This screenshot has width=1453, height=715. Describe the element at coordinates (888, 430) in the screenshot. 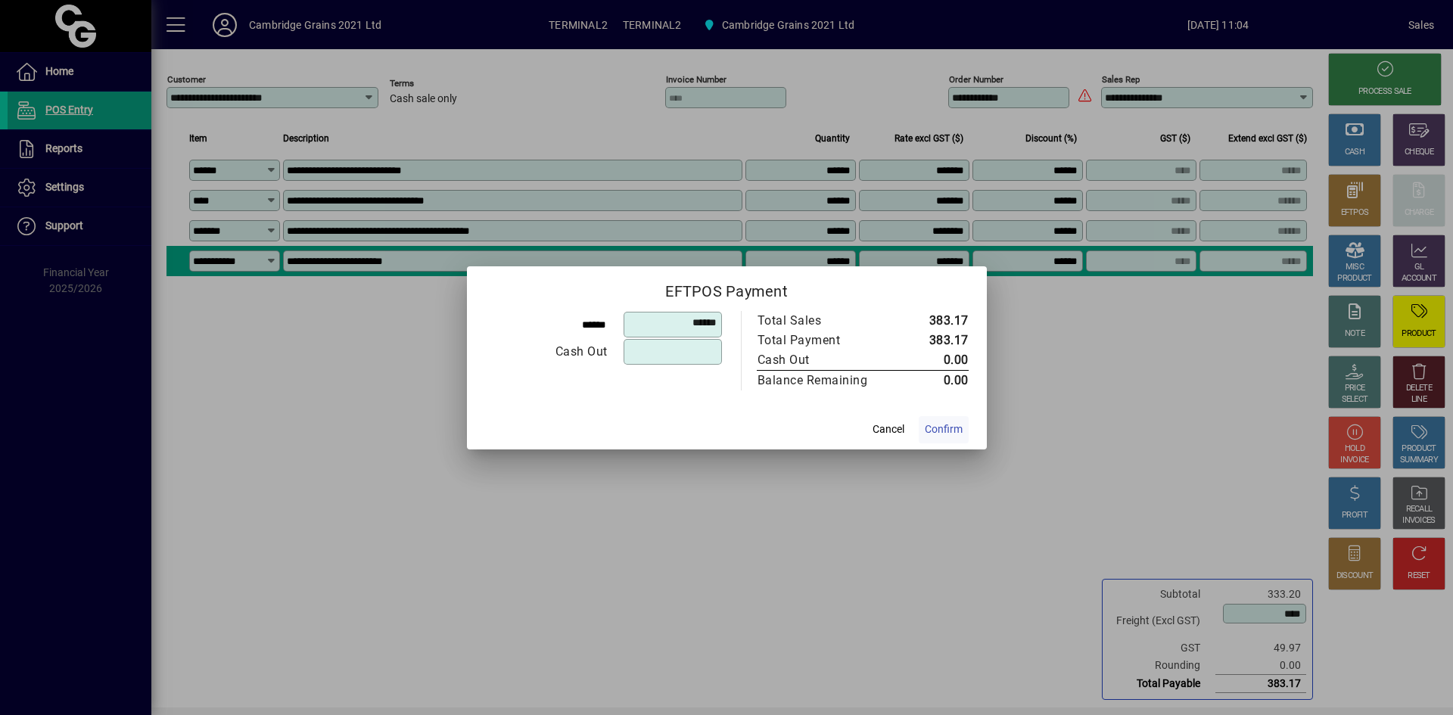

I see `button: Cancel` at that location.